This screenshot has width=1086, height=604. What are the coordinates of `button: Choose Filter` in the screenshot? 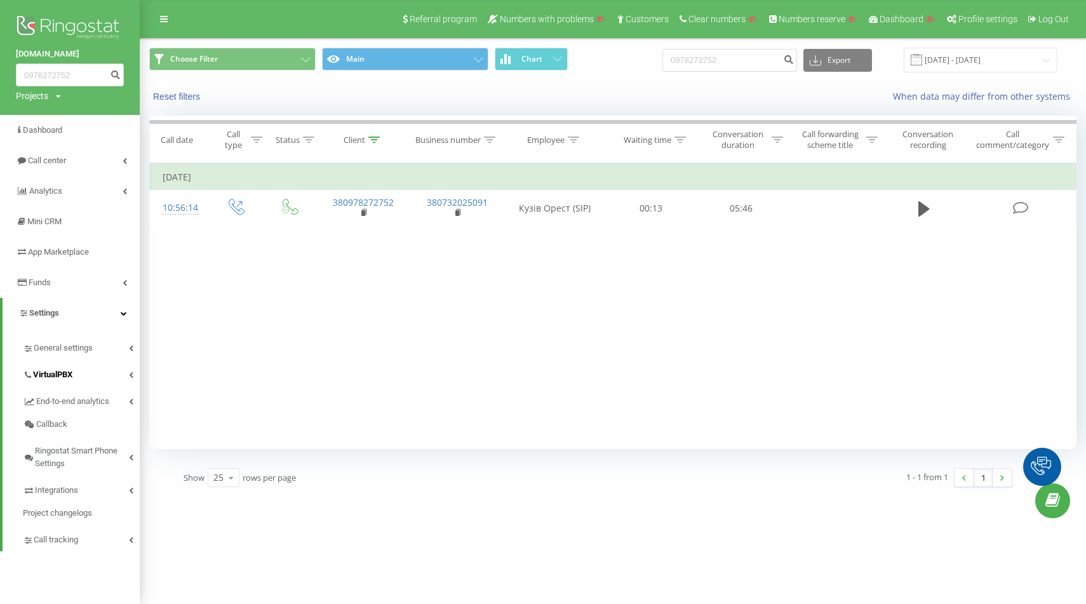 It's located at (232, 59).